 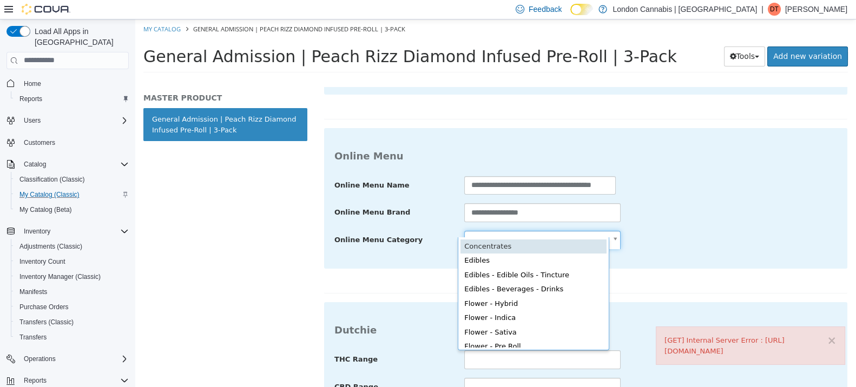 What do you see at coordinates (33, 292) in the screenshot?
I see `a: Manifests` at bounding box center [33, 292].